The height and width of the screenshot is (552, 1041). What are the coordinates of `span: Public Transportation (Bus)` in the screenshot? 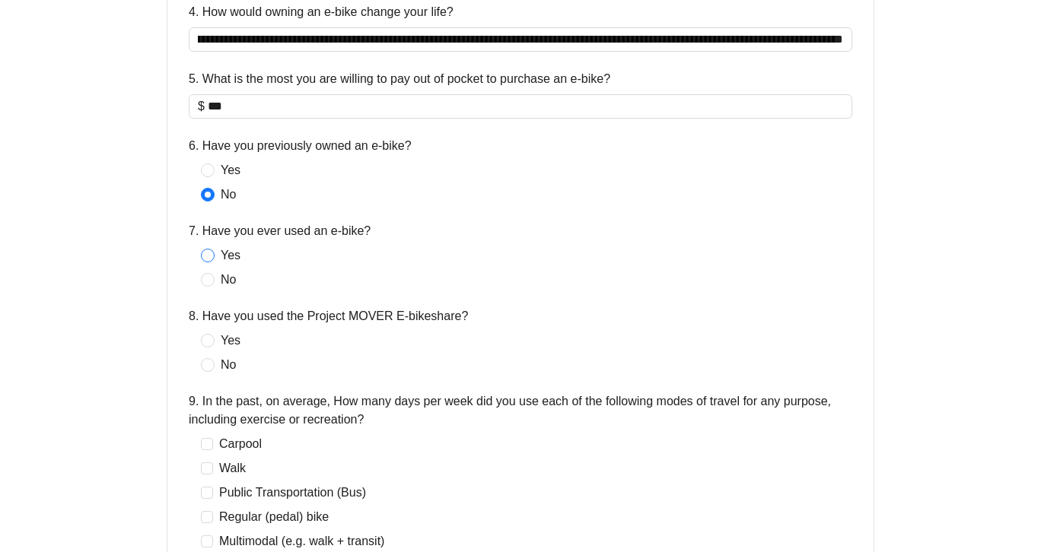 It's located at (292, 493).